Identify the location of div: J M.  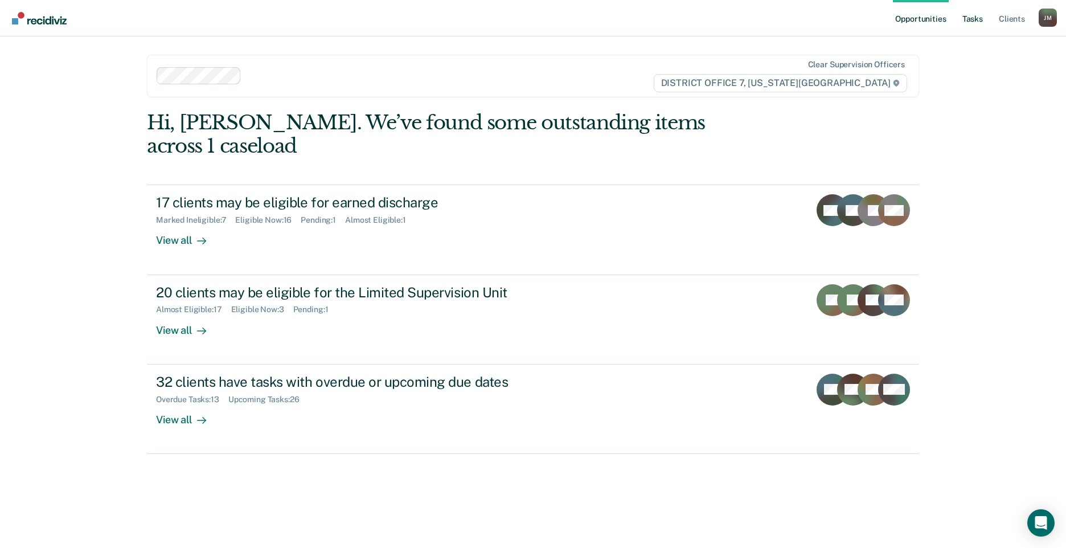
(1048, 18).